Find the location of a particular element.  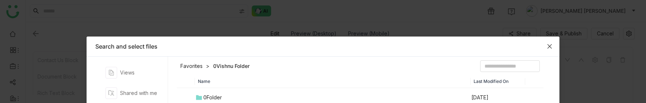

div: 0Folder is located at coordinates (212, 97).